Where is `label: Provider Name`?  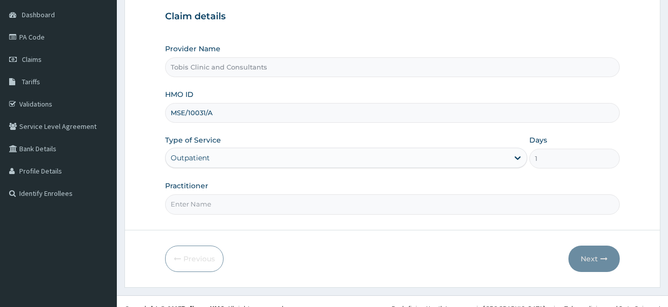 label: Provider Name is located at coordinates (192, 49).